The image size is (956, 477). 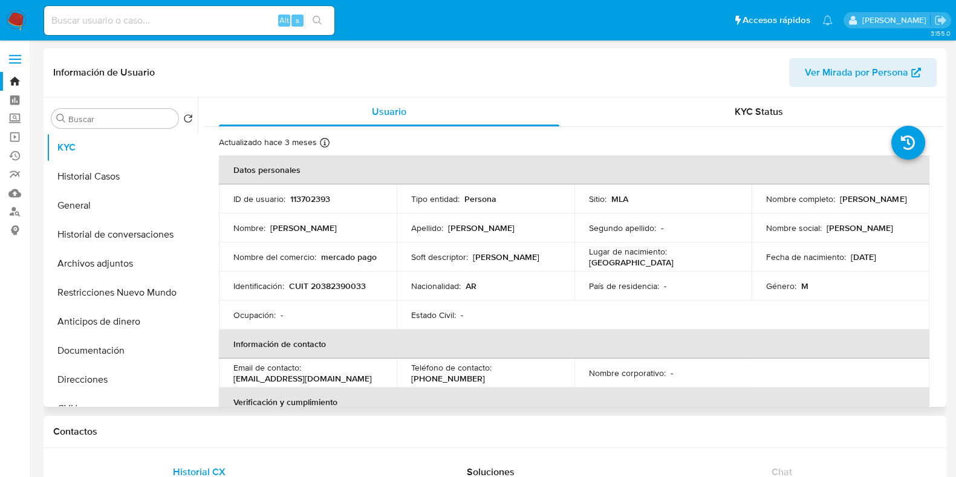 I want to click on input: Buscar, so click(x=121, y=119).